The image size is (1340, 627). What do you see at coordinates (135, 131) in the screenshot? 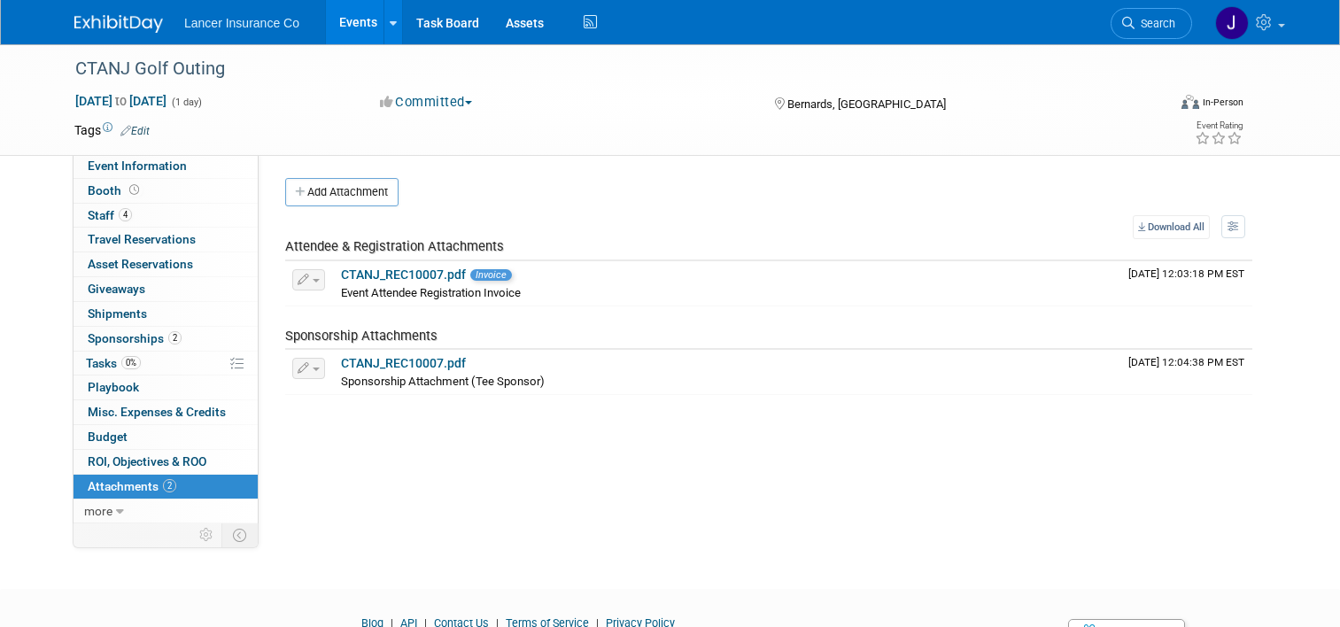
I see `a: Edit` at bounding box center [135, 131].